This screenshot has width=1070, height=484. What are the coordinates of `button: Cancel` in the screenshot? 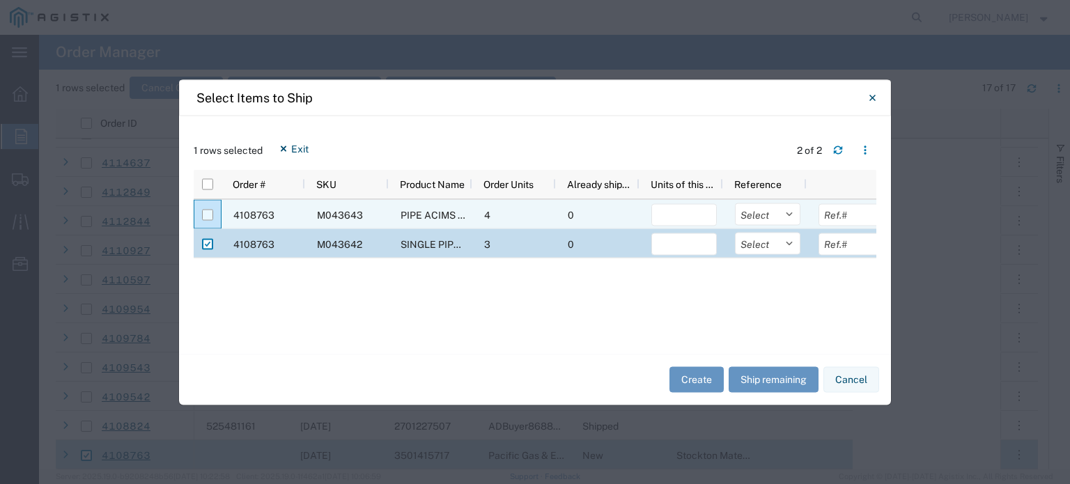 It's located at (851, 380).